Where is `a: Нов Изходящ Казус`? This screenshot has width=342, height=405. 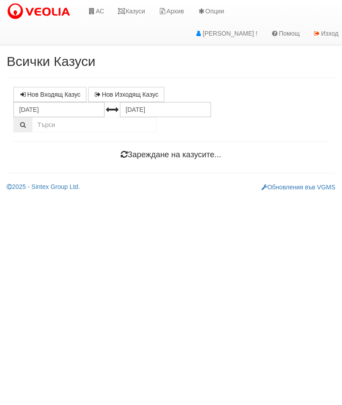 a: Нов Изходящ Казус is located at coordinates (126, 94).